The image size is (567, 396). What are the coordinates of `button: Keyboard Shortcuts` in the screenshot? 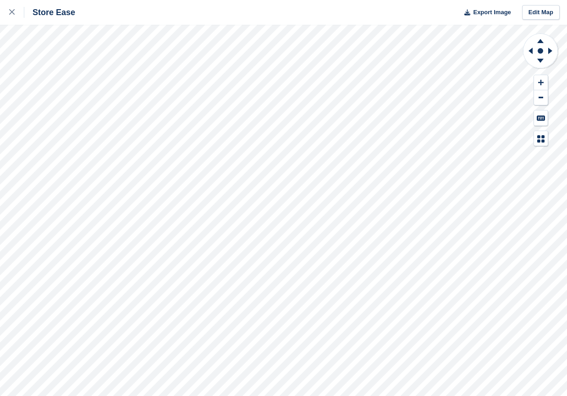 It's located at (540, 118).